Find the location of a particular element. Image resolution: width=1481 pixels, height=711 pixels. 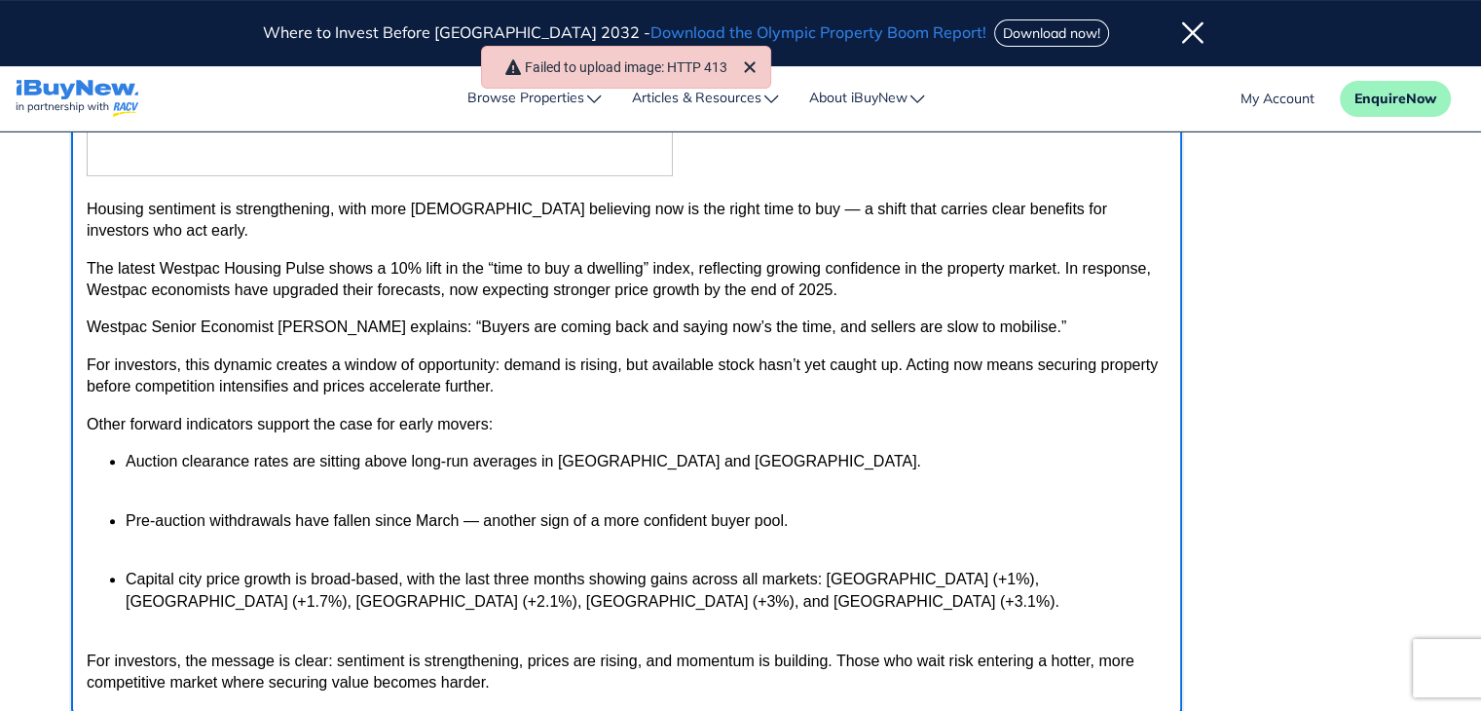

button: Download now! is located at coordinates (1052, 33).